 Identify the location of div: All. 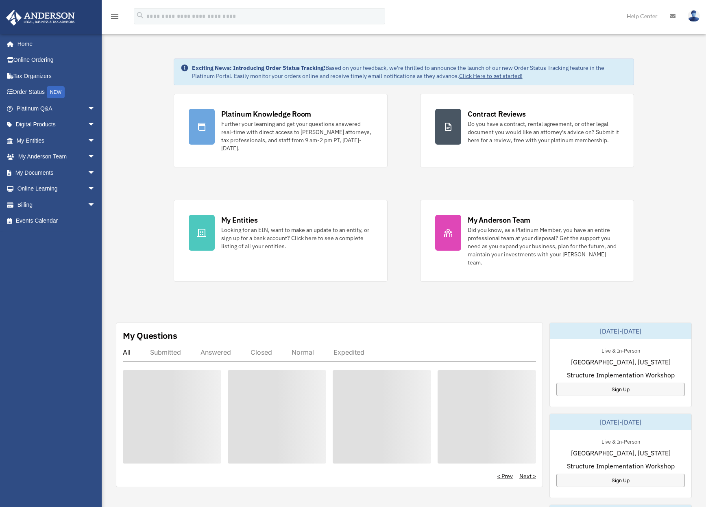
(126, 353).